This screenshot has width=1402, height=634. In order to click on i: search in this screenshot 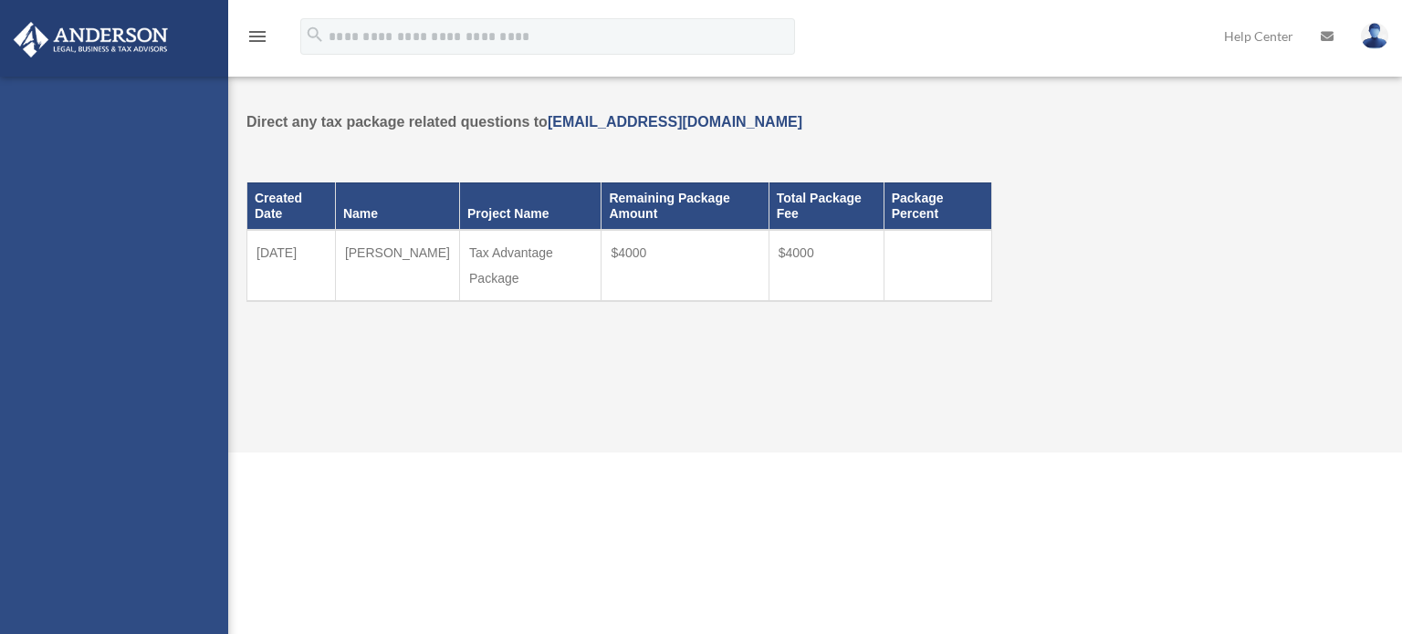, I will do `click(315, 35)`.